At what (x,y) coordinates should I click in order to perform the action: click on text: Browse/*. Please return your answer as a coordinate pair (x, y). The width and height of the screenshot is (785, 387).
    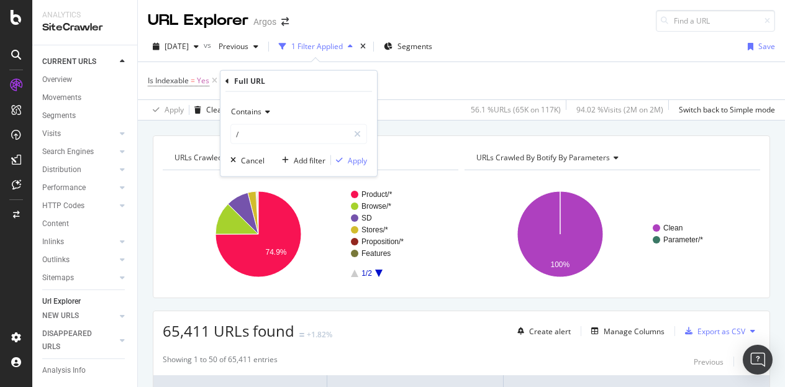
    Looking at the image, I should click on (376, 206).